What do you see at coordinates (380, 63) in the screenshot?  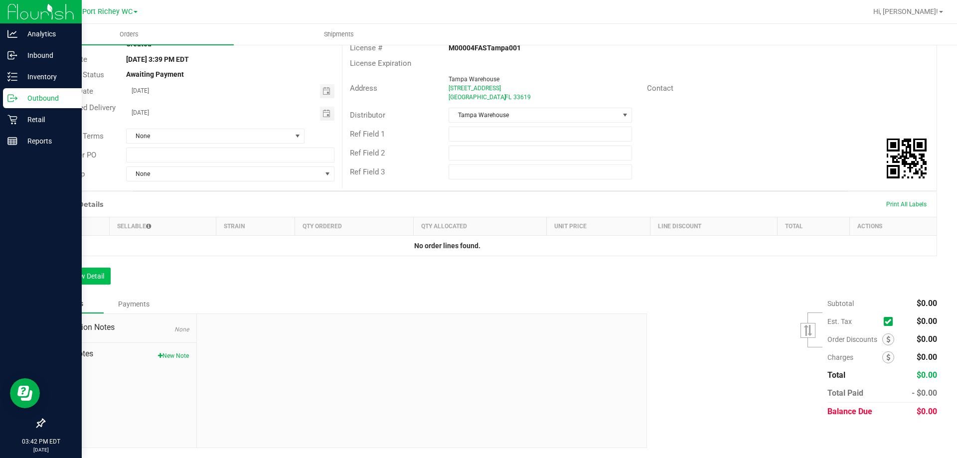 I see `span: License Expiration` at bounding box center [380, 63].